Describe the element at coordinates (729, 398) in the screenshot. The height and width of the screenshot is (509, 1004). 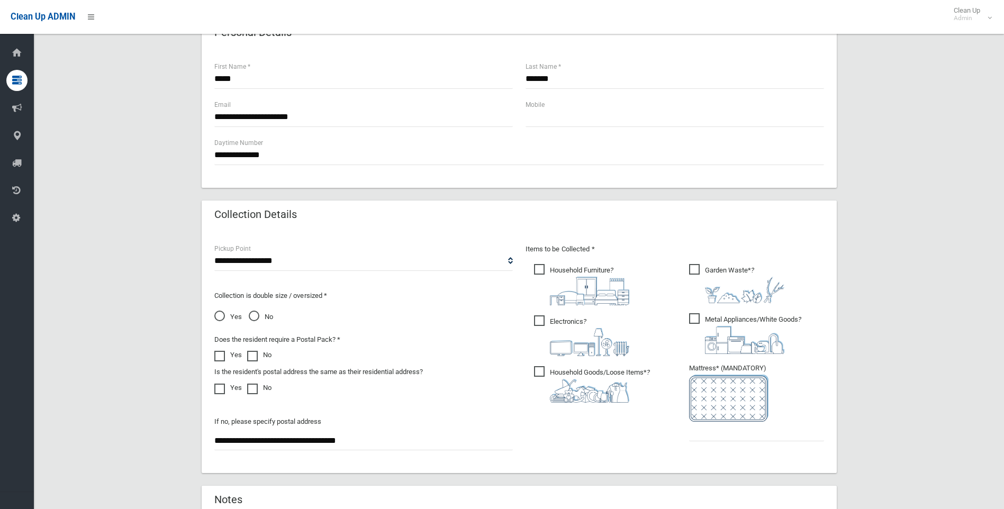
I see `img: e7408bece873d2c1783593a074e5cb2f.png` at that location.